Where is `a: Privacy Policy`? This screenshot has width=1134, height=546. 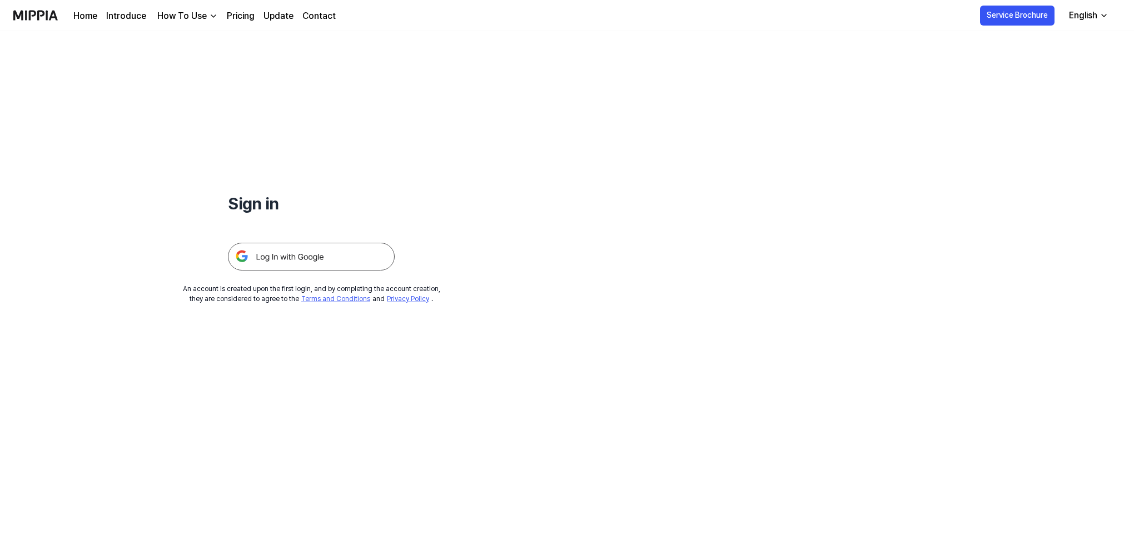
a: Privacy Policy is located at coordinates (408, 299).